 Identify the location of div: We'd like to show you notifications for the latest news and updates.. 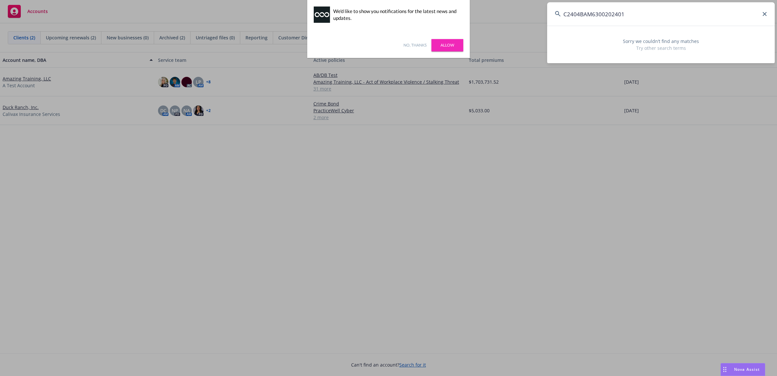
(397, 15).